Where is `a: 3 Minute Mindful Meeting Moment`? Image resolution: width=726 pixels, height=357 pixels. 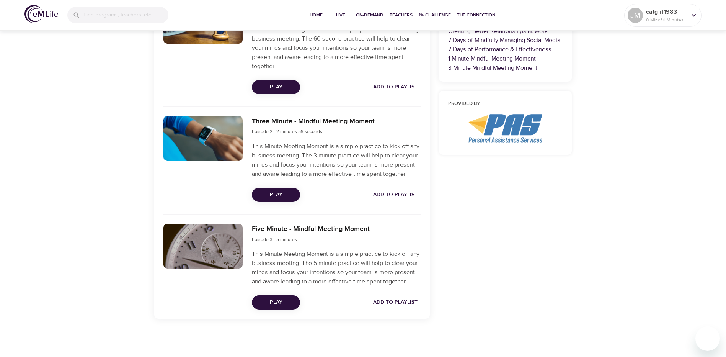 a: 3 Minute Mindful Meeting Moment is located at coordinates (492, 68).